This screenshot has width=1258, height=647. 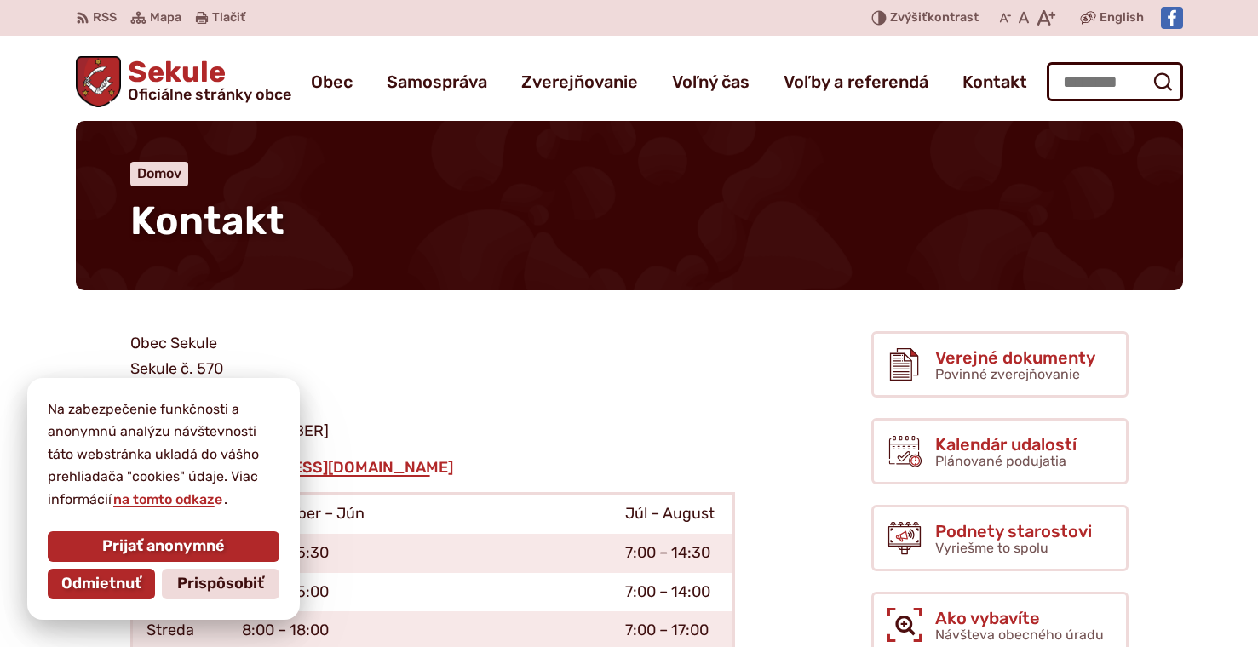 I want to click on p: Obec Sekule Sekule č. 570 908 80, so click(x=433, y=369).